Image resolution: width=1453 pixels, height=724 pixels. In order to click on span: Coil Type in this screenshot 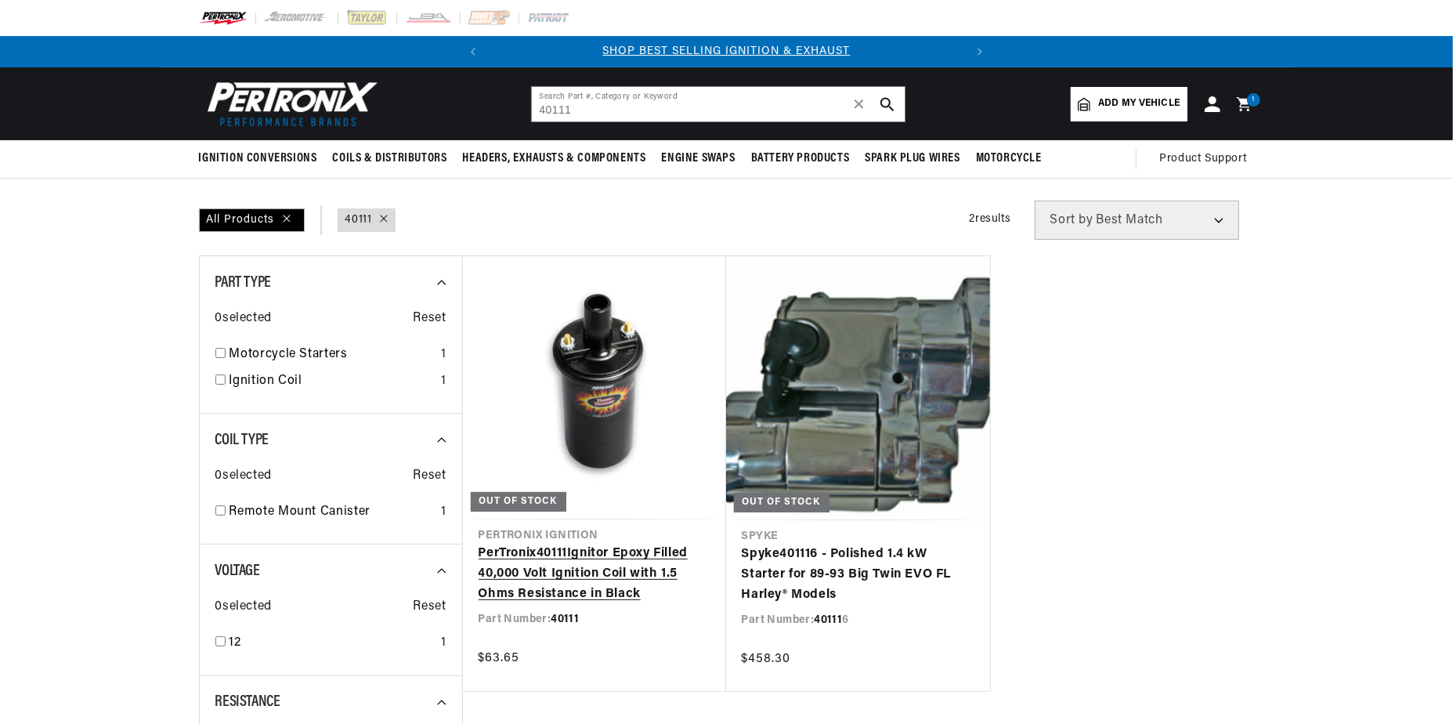, I will do `click(242, 440)`.